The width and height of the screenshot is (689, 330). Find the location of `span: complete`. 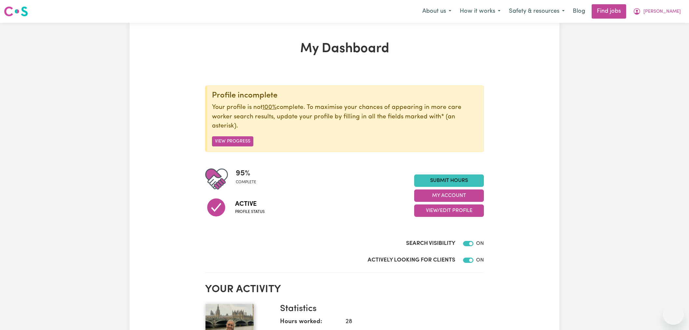

span: complete is located at coordinates (246, 182).